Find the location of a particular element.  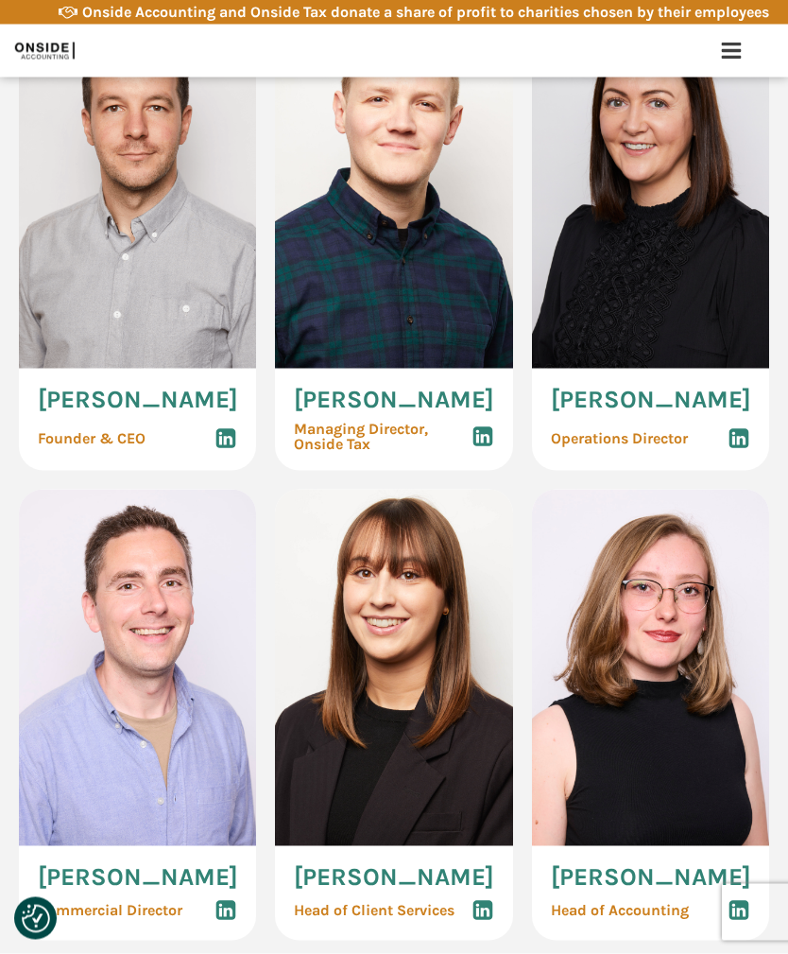

span: Operations Director is located at coordinates (619, 439).